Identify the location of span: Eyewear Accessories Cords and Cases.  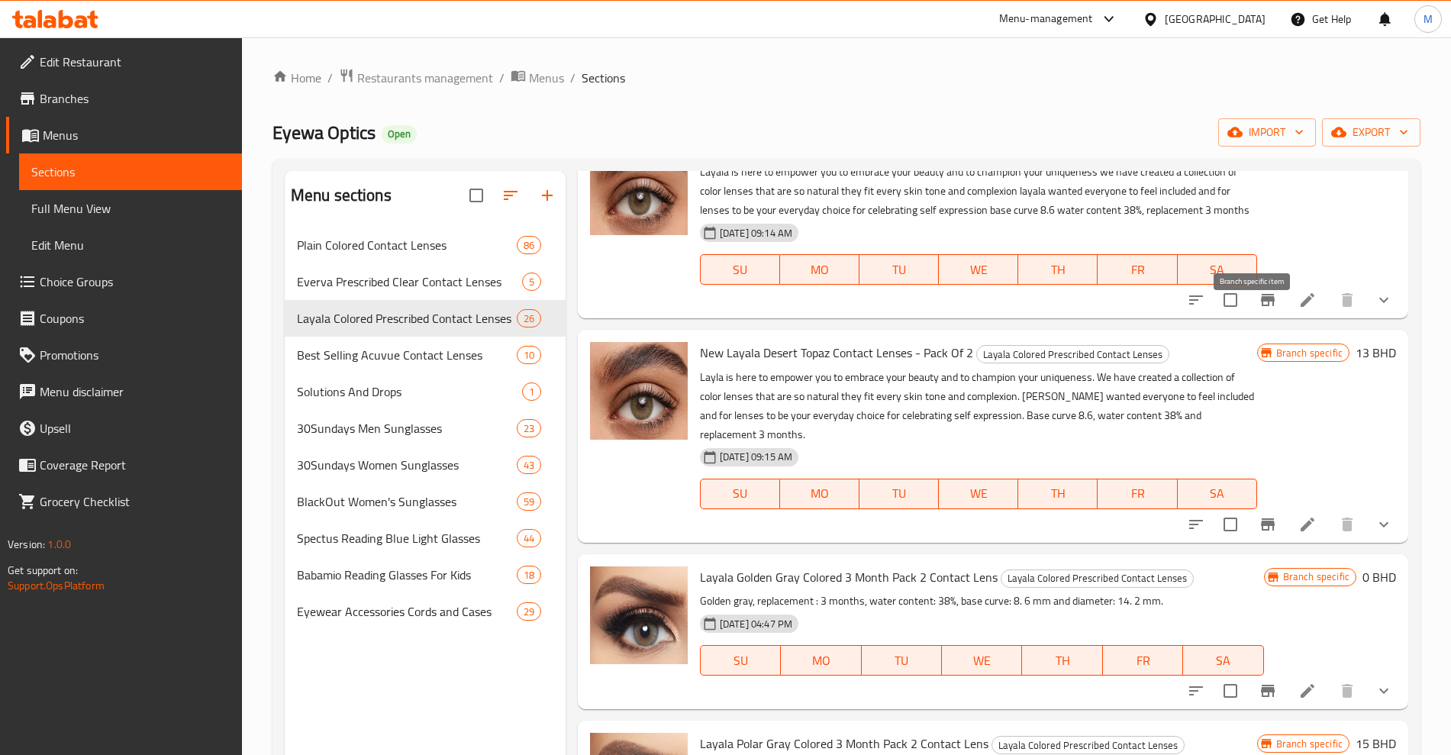
(407, 611).